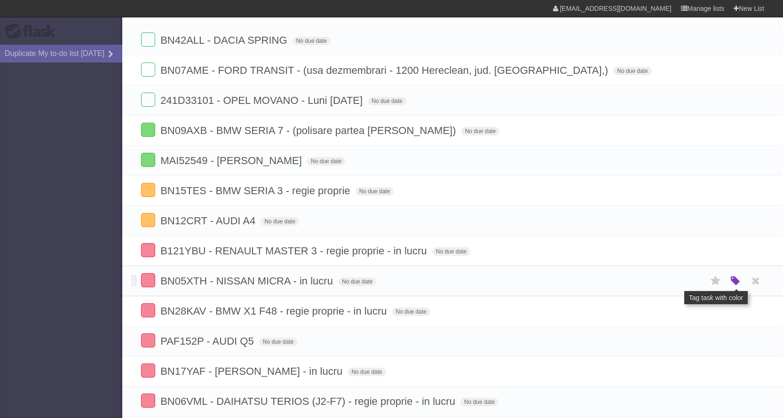 The width and height of the screenshot is (783, 418). I want to click on span: BN15TES - BMW SERIA 3 - regie proprie, so click(256, 191).